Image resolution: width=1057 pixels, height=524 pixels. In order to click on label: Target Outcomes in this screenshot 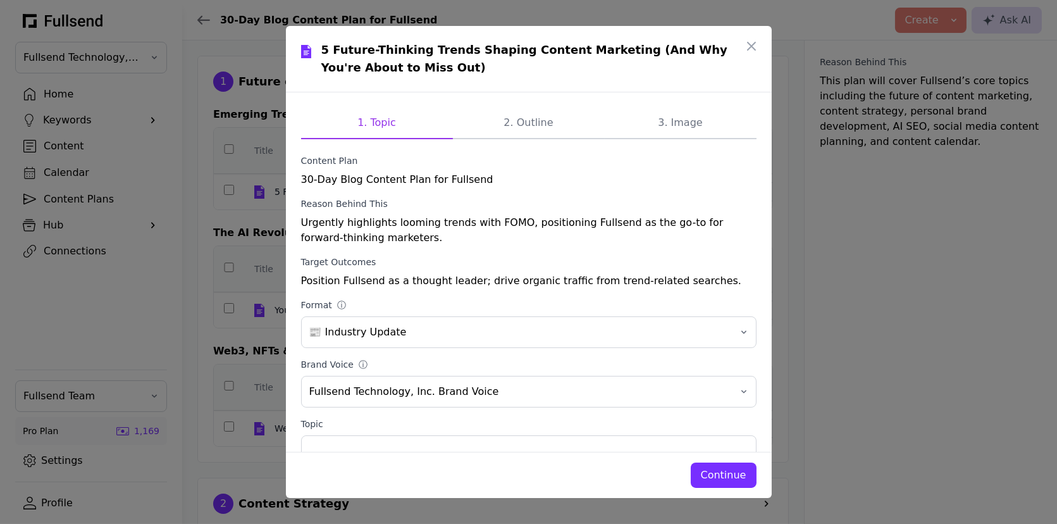, I will do `click(529, 262)`.